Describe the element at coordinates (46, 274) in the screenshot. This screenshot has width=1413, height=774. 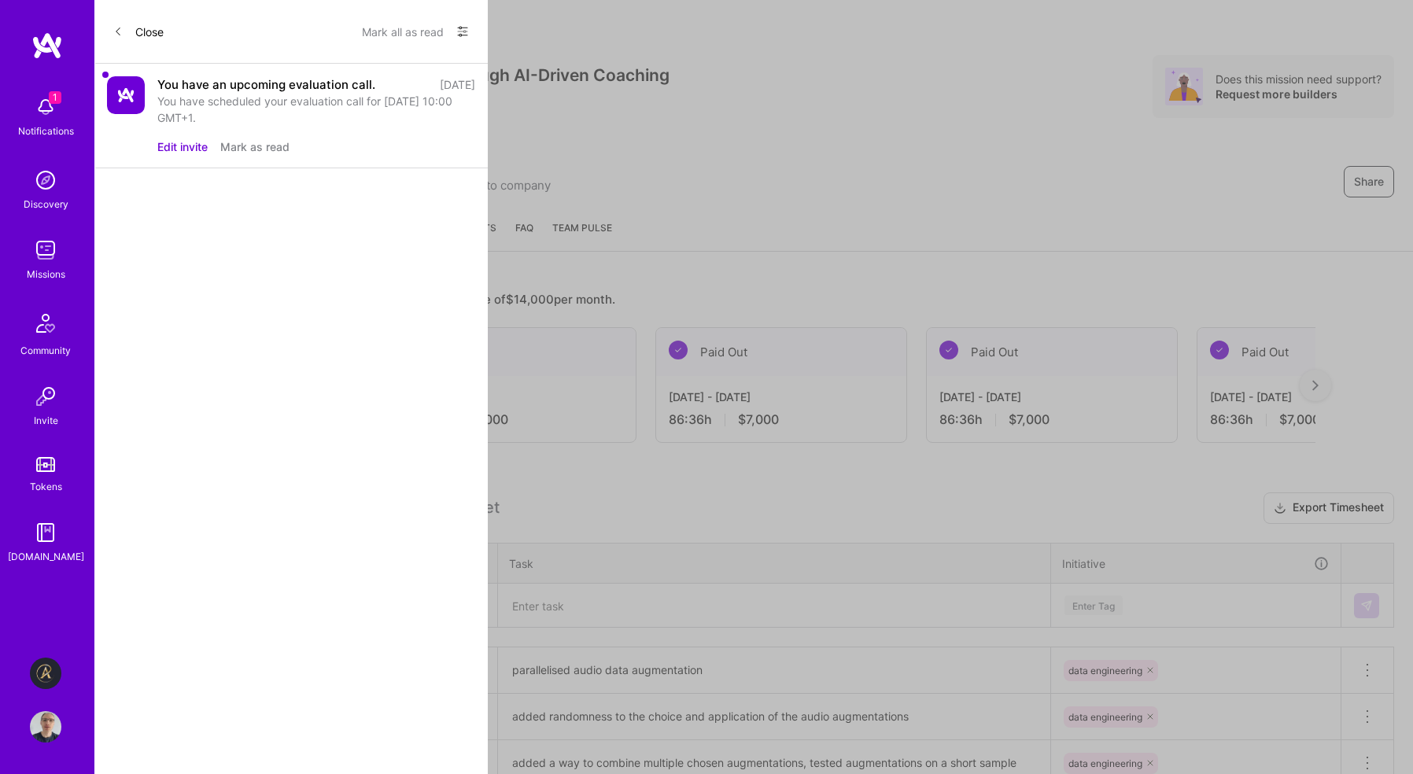
I see `div: Missions` at that location.